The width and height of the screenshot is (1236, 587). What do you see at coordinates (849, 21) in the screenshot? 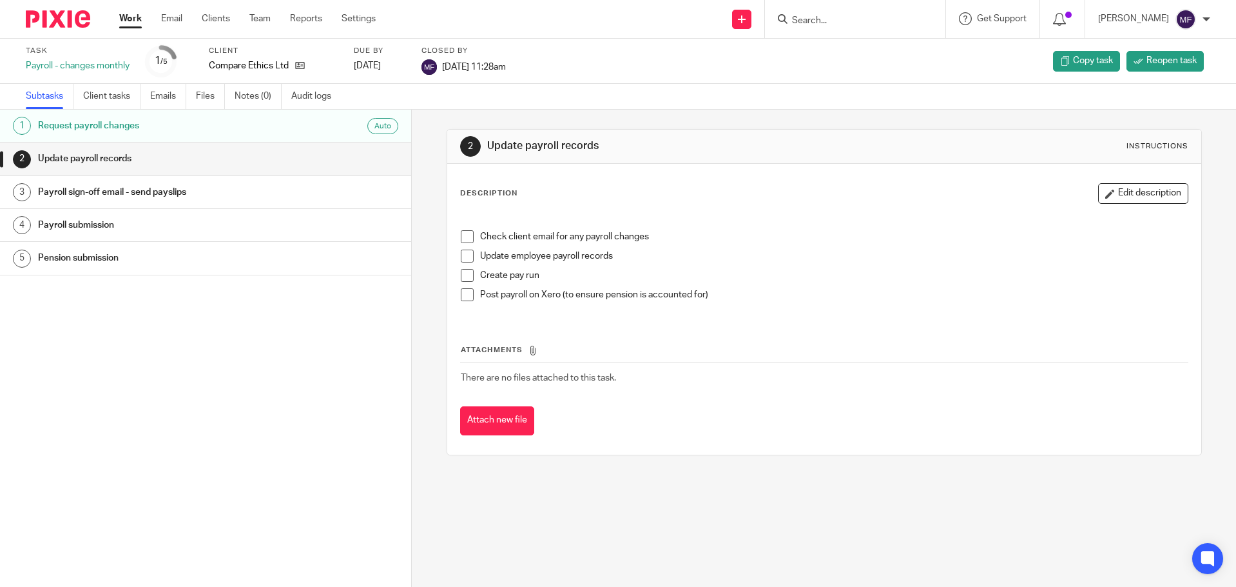
I see `input: Search` at bounding box center [849, 21].